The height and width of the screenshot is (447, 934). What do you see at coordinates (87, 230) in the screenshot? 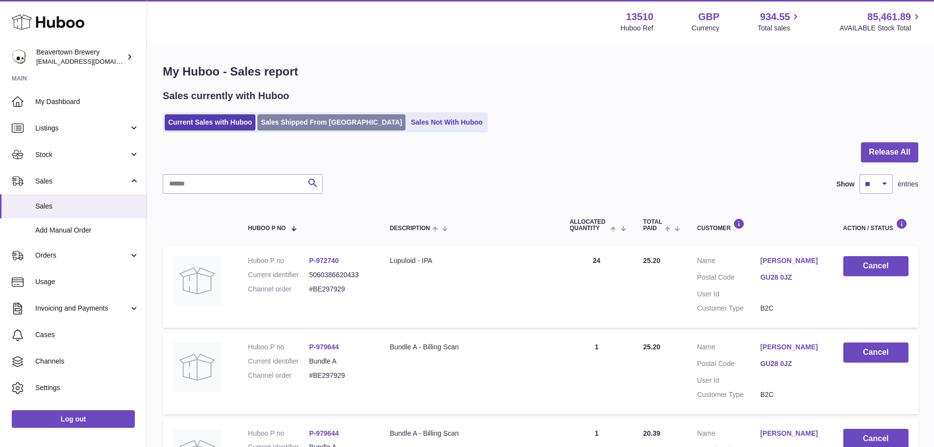
I see `span: Add Manual Order` at bounding box center [87, 230].